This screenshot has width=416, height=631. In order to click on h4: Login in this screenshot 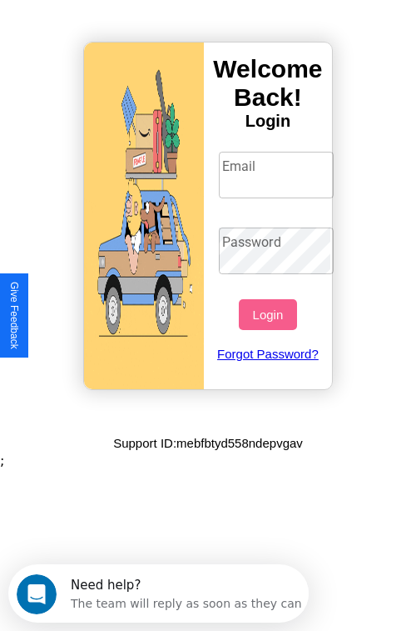, I will do `click(268, 121)`.